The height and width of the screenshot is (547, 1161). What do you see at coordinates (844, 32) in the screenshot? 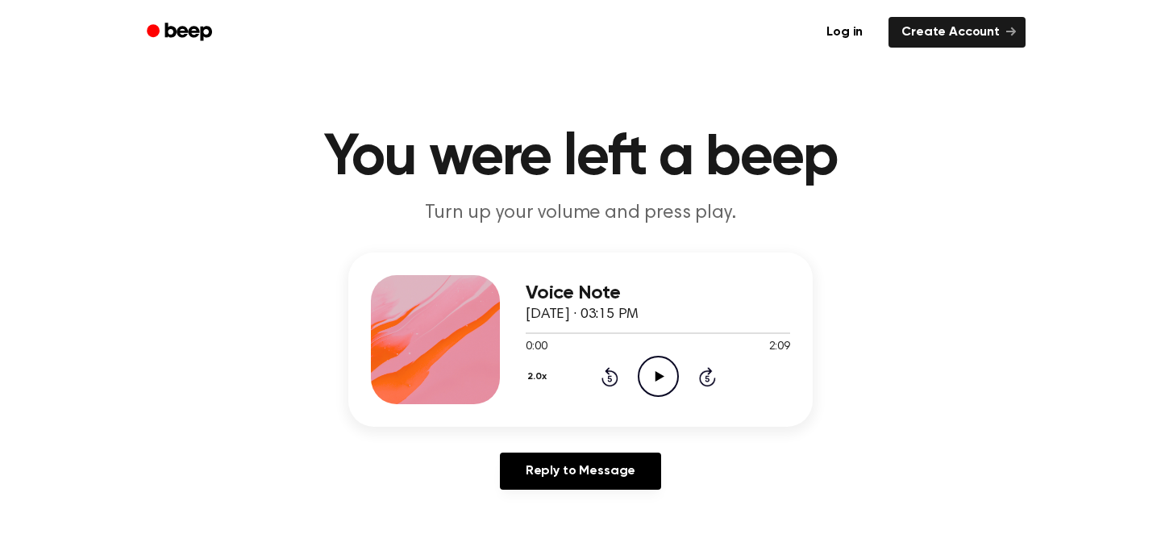
I see `a: Log in` at bounding box center [844, 32].